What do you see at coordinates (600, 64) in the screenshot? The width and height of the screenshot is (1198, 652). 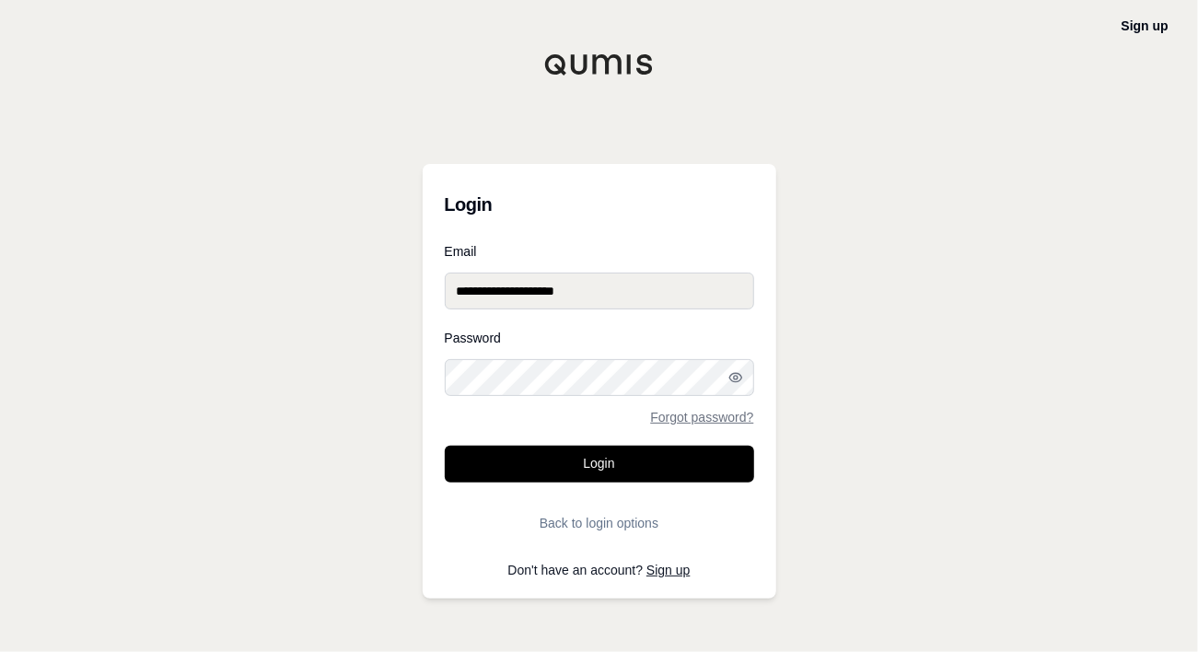 I see `img: Qumis` at bounding box center [600, 64].